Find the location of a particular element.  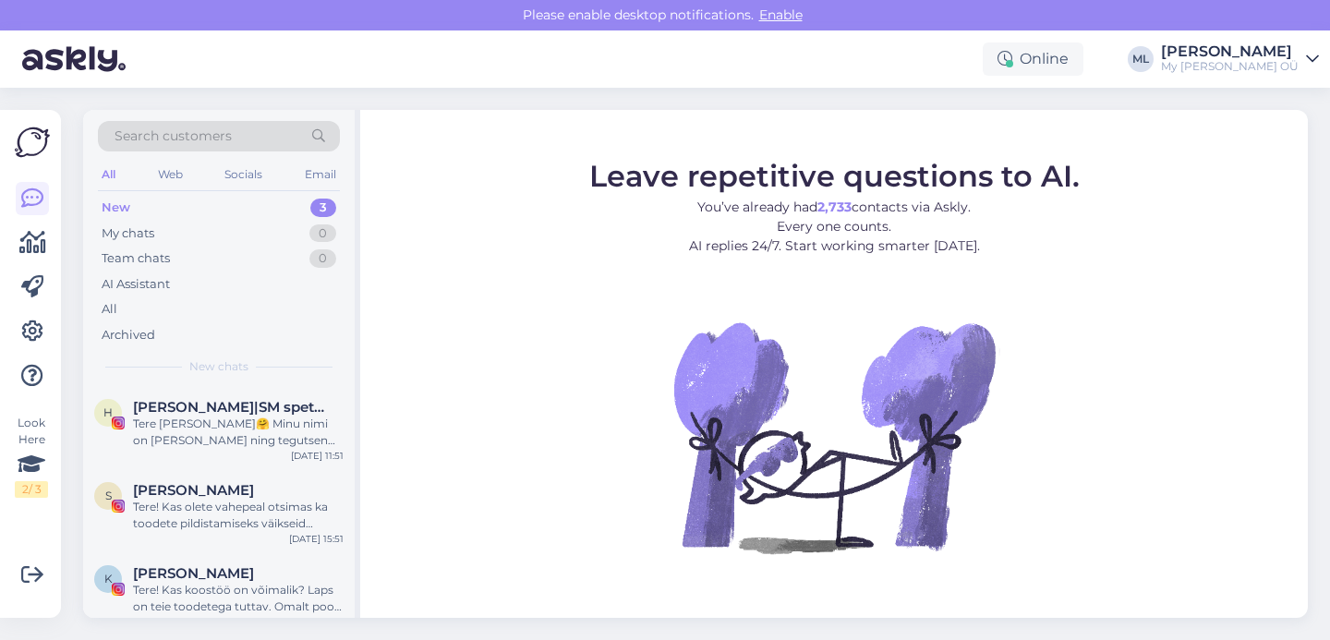

div: ML is located at coordinates (1141, 59).